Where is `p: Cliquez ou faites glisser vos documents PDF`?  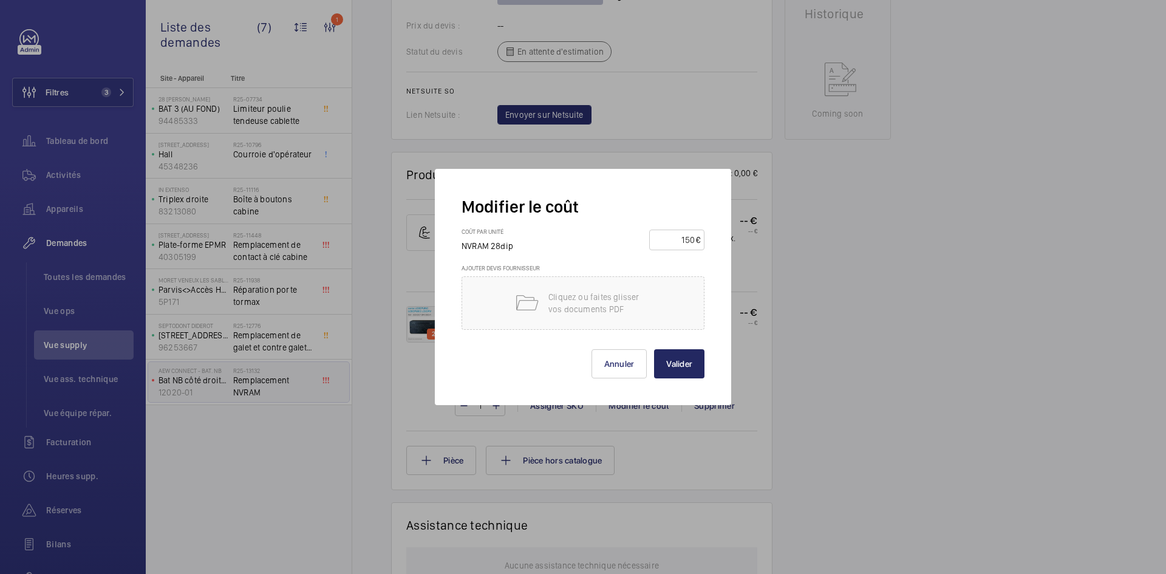
p: Cliquez ou faites glisser vos documents PDF is located at coordinates (600, 303).